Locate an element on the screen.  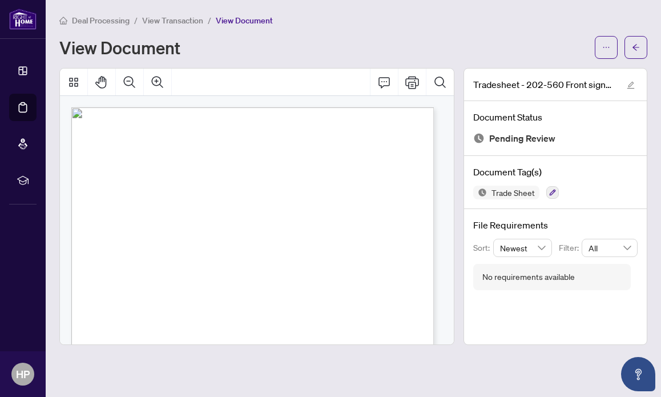
span: Trade Sheet is located at coordinates (513, 192).